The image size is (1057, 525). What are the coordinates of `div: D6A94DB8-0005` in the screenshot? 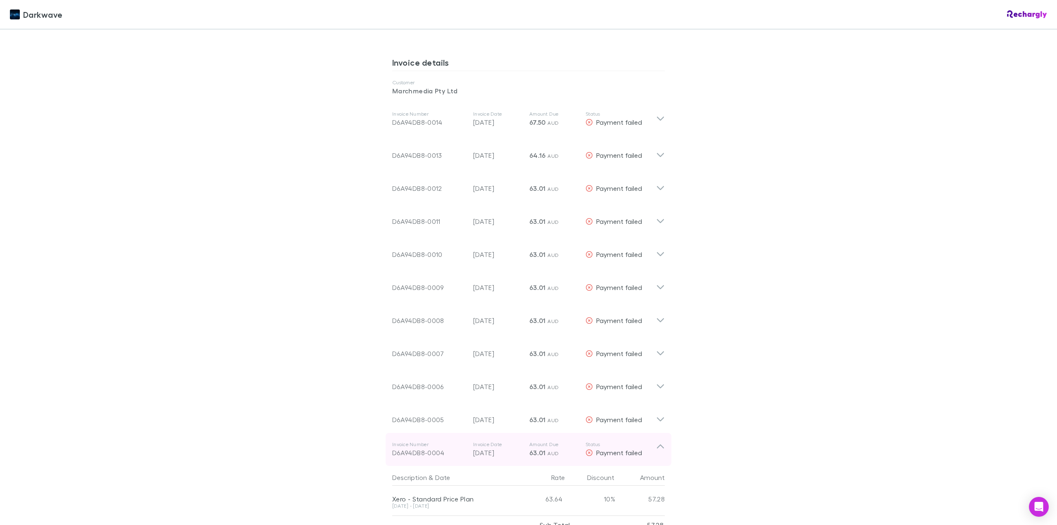 It's located at (429, 419).